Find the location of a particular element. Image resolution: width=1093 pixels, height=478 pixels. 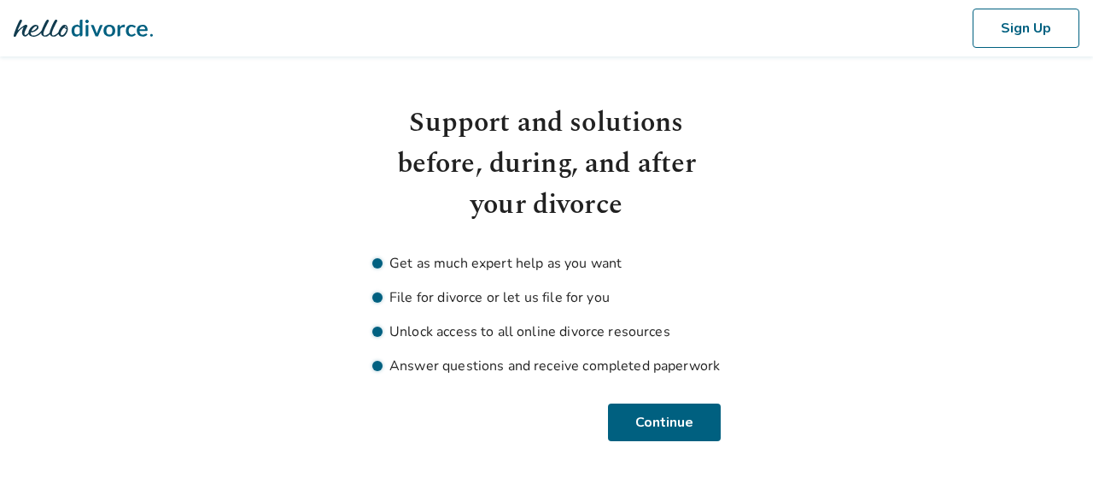

li: Answer questions and receive completed paperwork is located at coordinates (547, 366).